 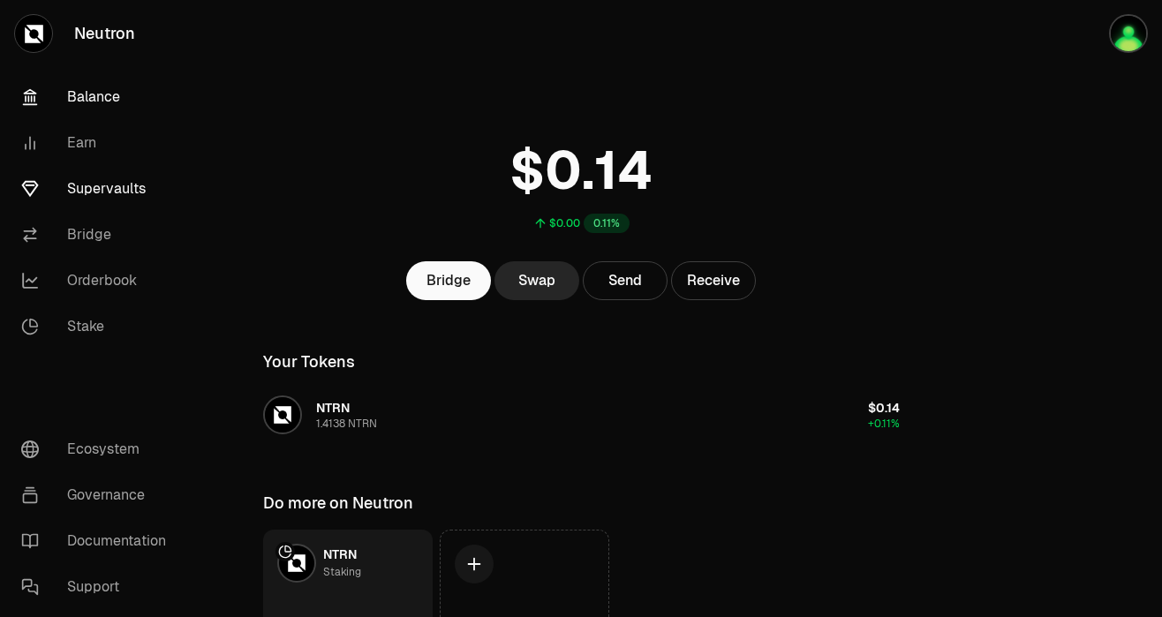 What do you see at coordinates (713, 281) in the screenshot?
I see `button: Receive` at bounding box center [713, 281].